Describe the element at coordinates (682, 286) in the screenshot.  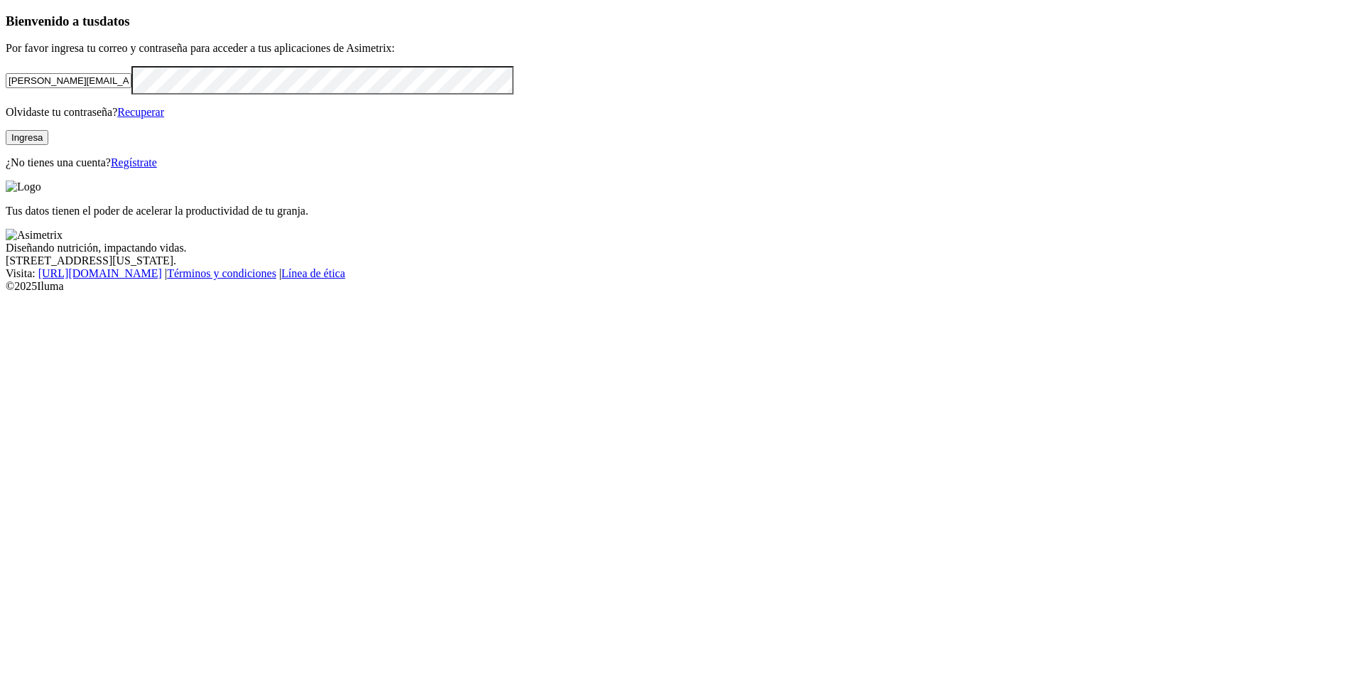
I see `div: © 2025 Iluma` at that location.